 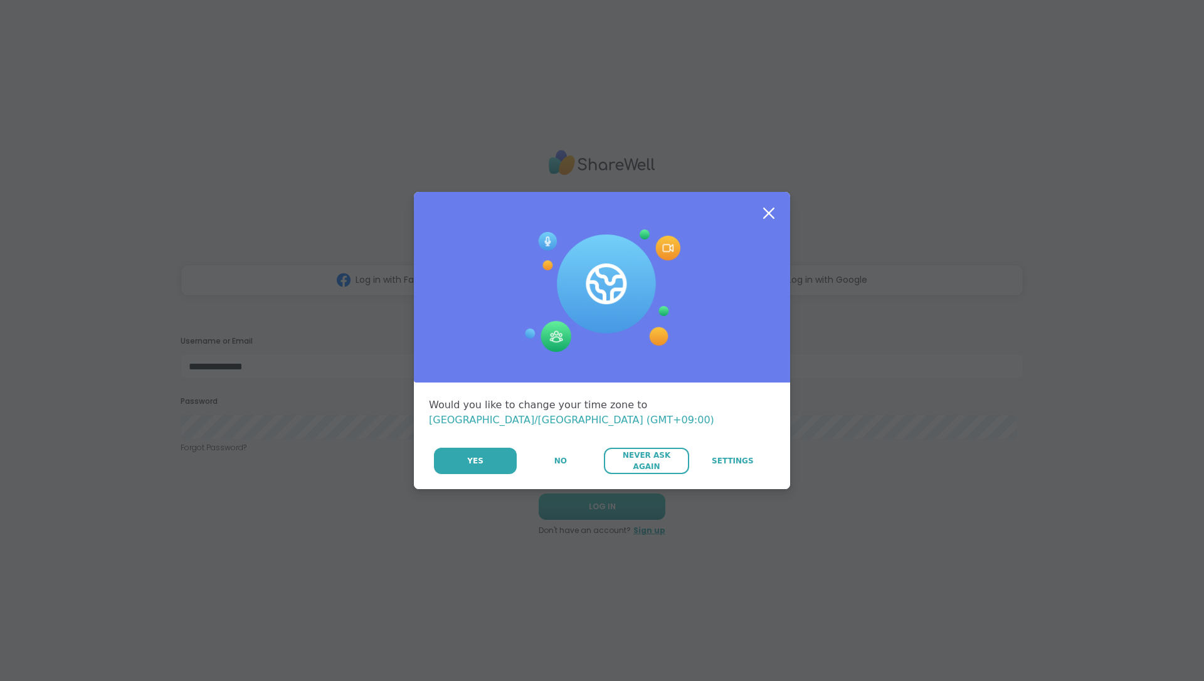 I want to click on span: No, so click(x=561, y=461).